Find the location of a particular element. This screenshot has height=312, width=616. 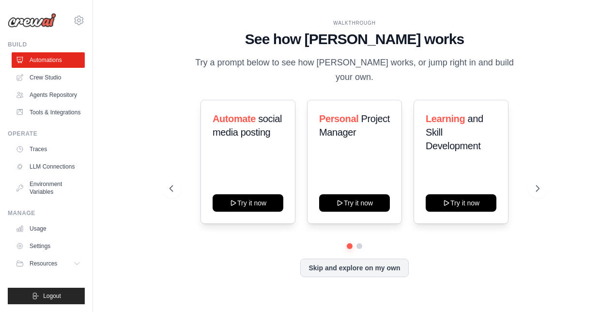

a: Agents Repository is located at coordinates (48, 95).